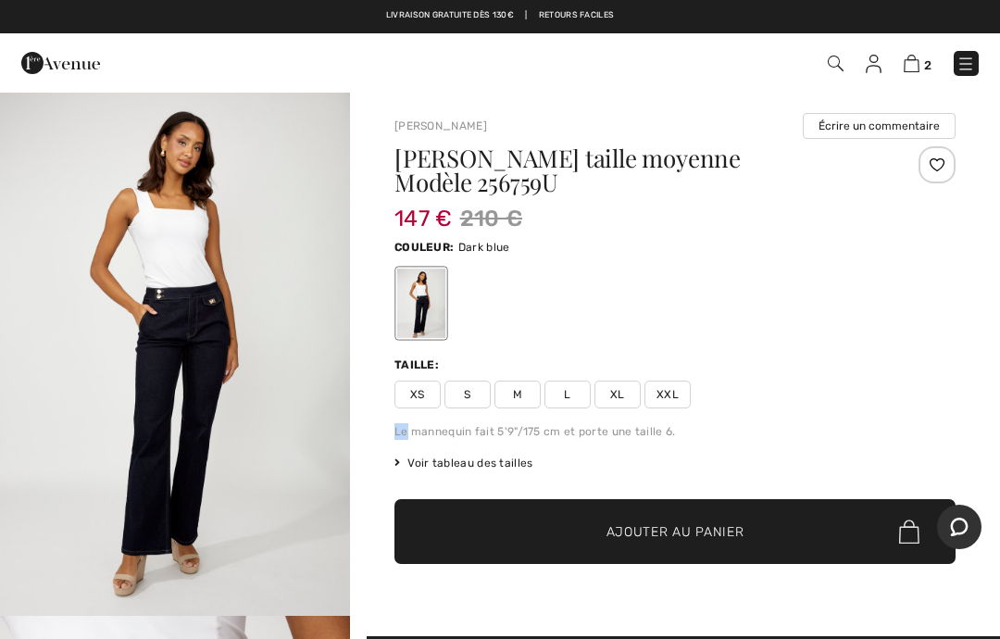 The image size is (1000, 639). I want to click on span: Voir tableau des tailles, so click(464, 463).